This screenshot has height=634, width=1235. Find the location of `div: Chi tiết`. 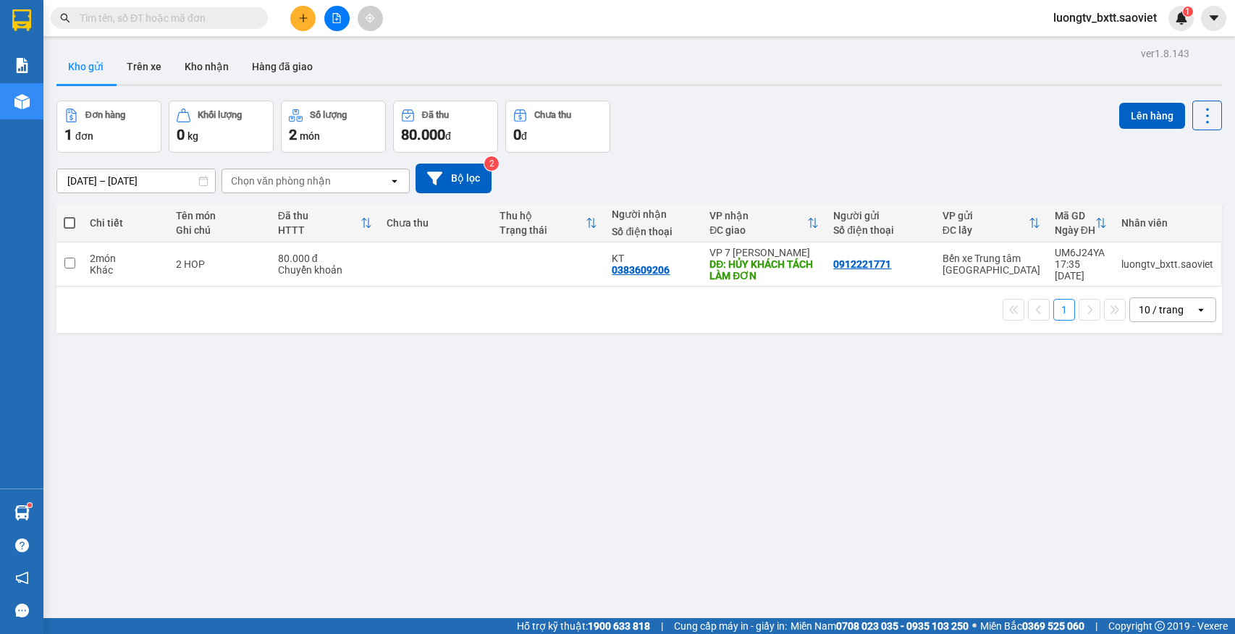

div: Chi tiết is located at coordinates (125, 223).